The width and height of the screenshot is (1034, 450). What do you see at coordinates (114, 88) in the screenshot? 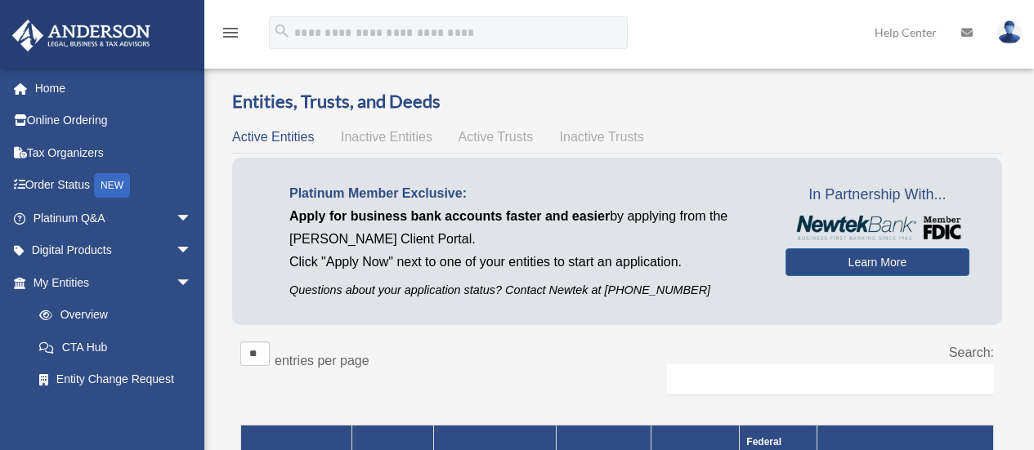
I see `a: Home` at bounding box center [114, 88].